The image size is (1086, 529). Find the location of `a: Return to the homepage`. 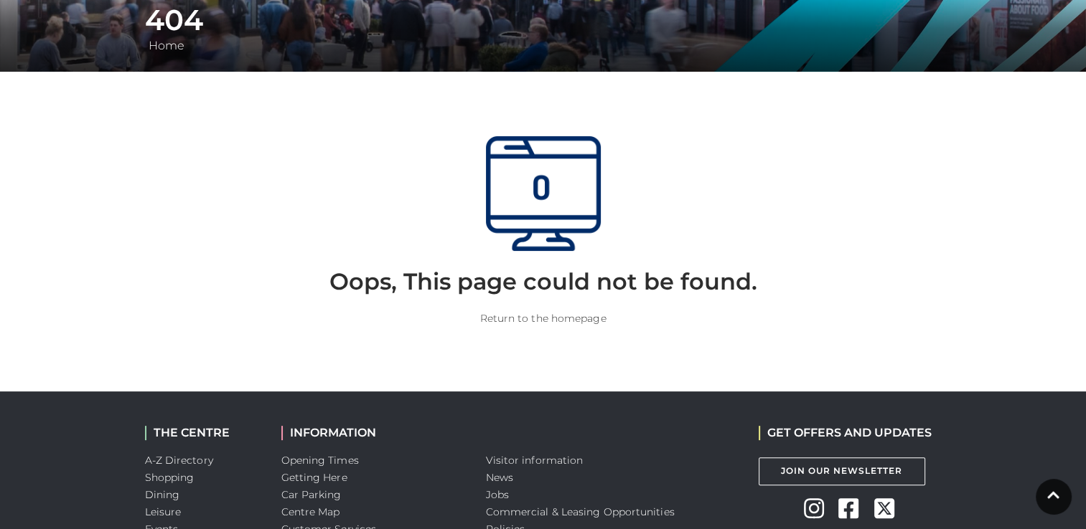

a: Return to the homepage is located at coordinates (543, 319).